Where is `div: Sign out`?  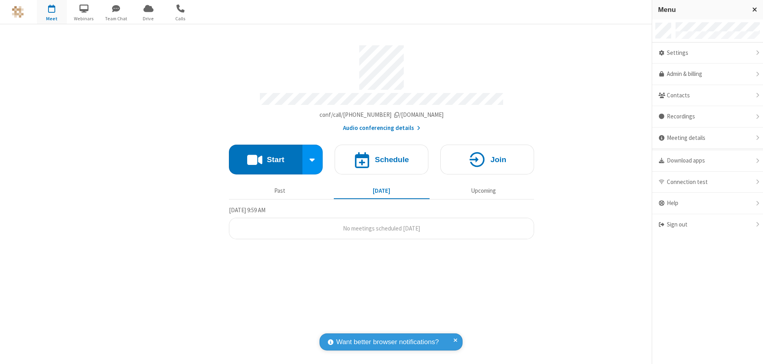 div: Sign out is located at coordinates (707, 224).